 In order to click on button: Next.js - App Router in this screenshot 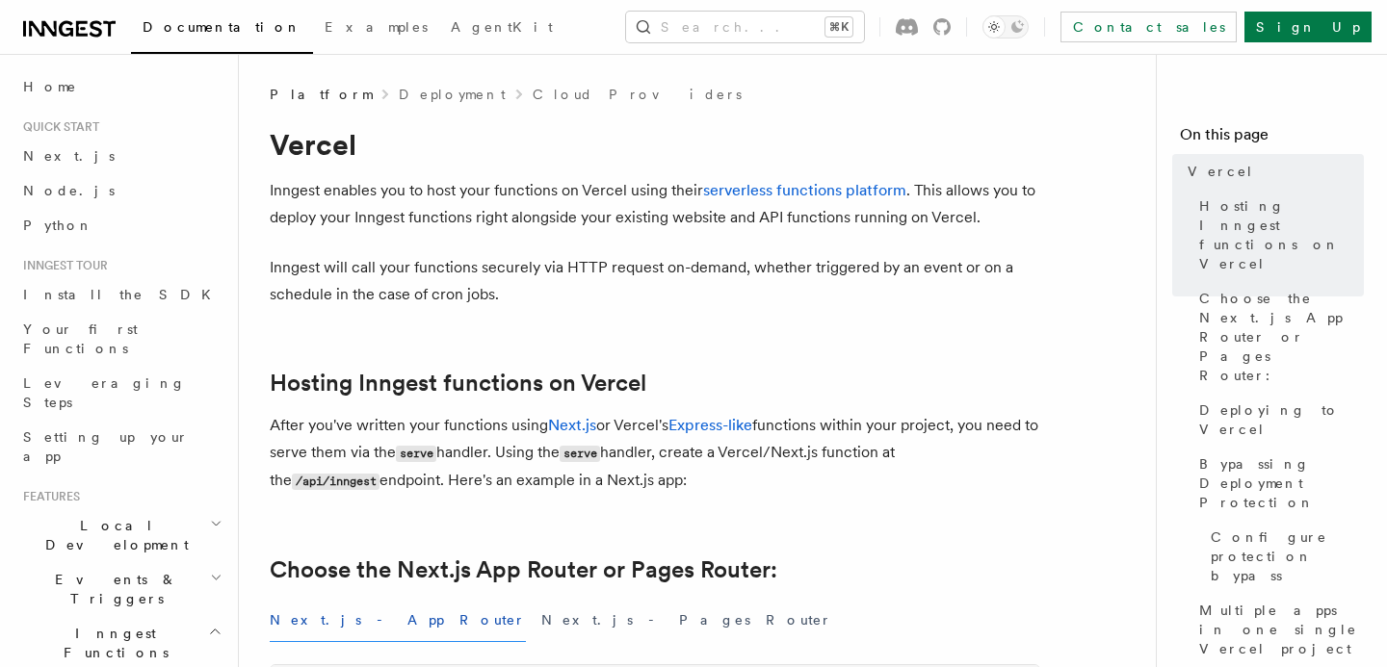, I will do `click(398, 620)`.